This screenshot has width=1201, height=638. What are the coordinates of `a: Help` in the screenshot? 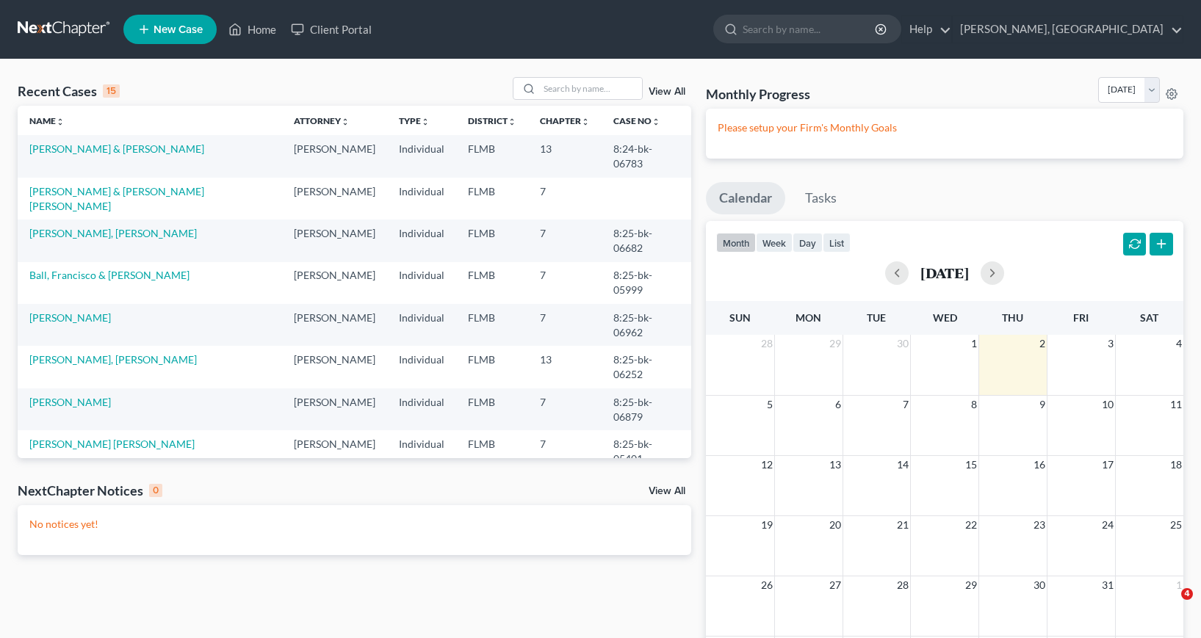 It's located at (926, 29).